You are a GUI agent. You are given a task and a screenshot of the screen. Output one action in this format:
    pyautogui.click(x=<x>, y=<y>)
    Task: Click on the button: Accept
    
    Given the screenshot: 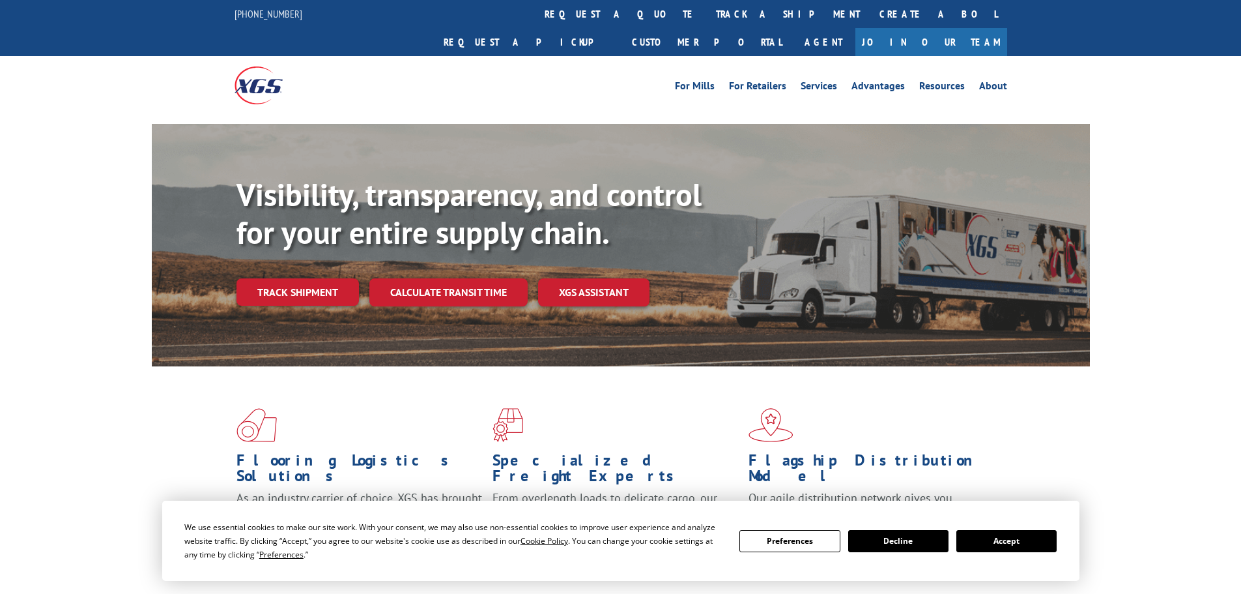 What is the action you would take?
    pyautogui.click(x=1007, y=541)
    